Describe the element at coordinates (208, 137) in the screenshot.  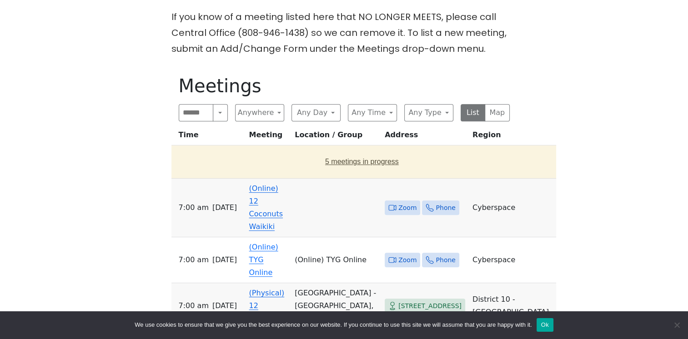
I see `th: Time` at that location.